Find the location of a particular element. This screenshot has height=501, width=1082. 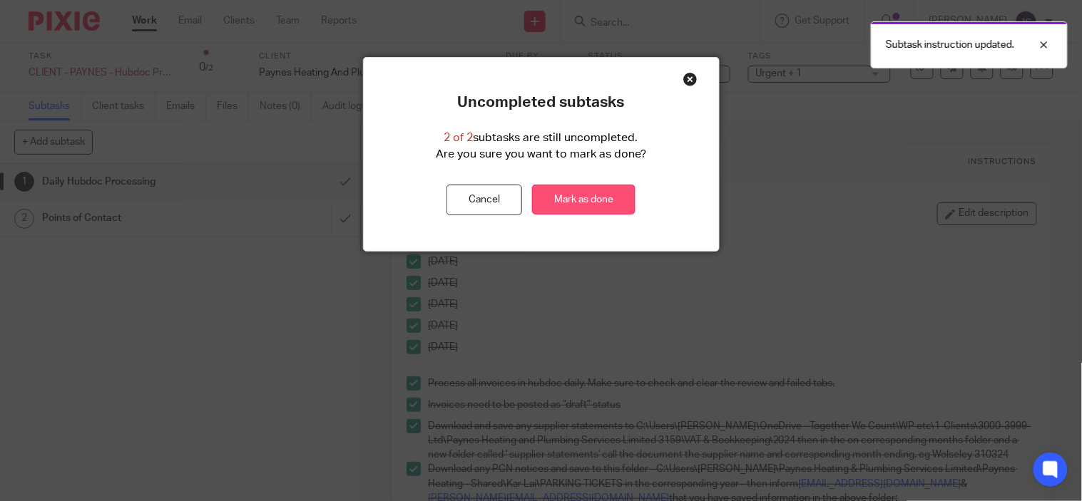

div: Close this dialog window is located at coordinates (690, 79).